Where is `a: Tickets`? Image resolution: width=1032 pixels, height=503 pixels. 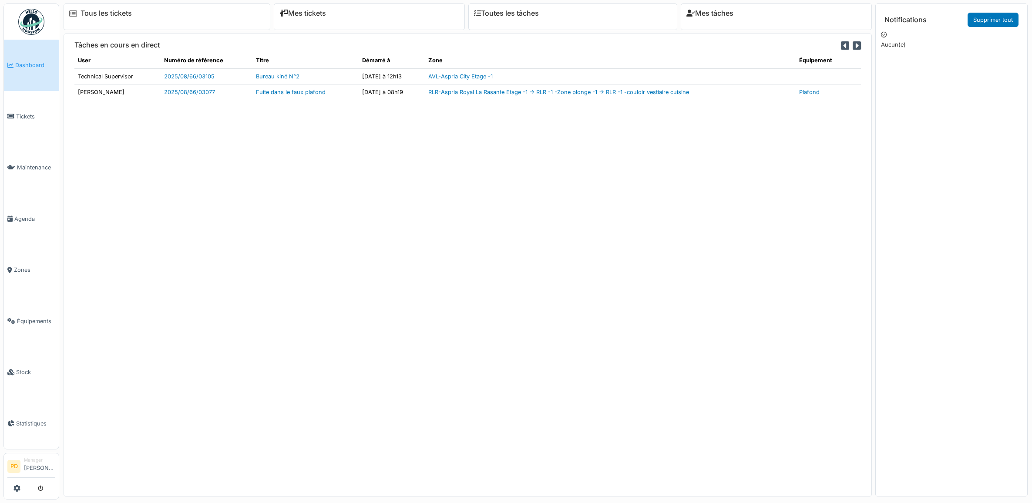
a: Tickets is located at coordinates (31, 117).